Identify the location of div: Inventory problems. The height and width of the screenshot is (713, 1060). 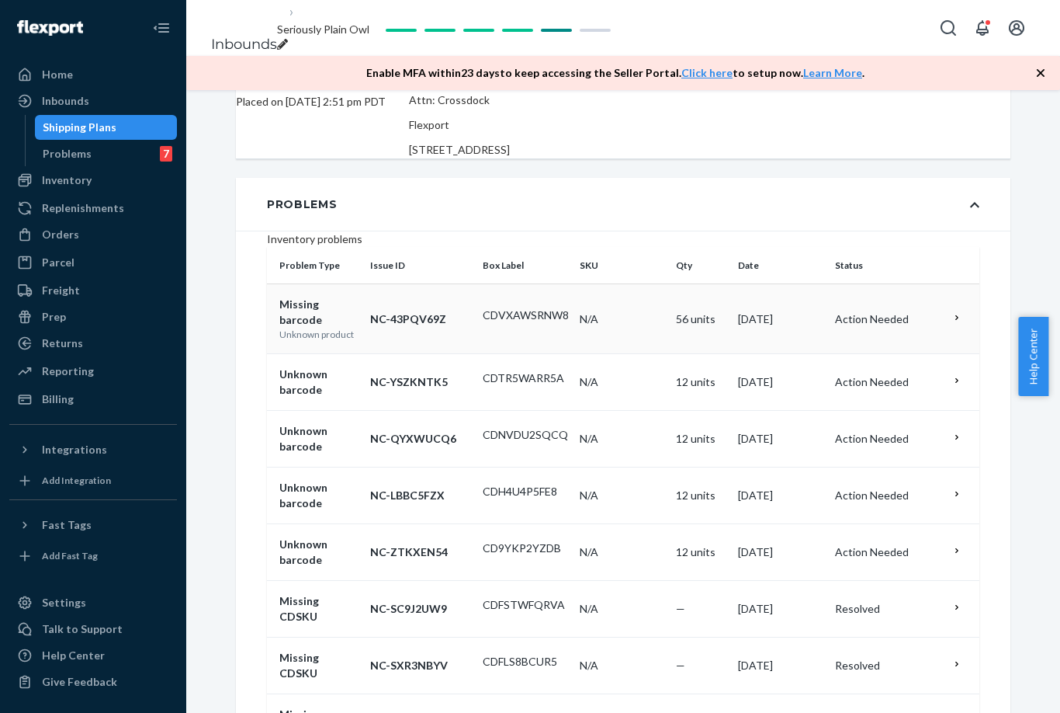
(623, 239).